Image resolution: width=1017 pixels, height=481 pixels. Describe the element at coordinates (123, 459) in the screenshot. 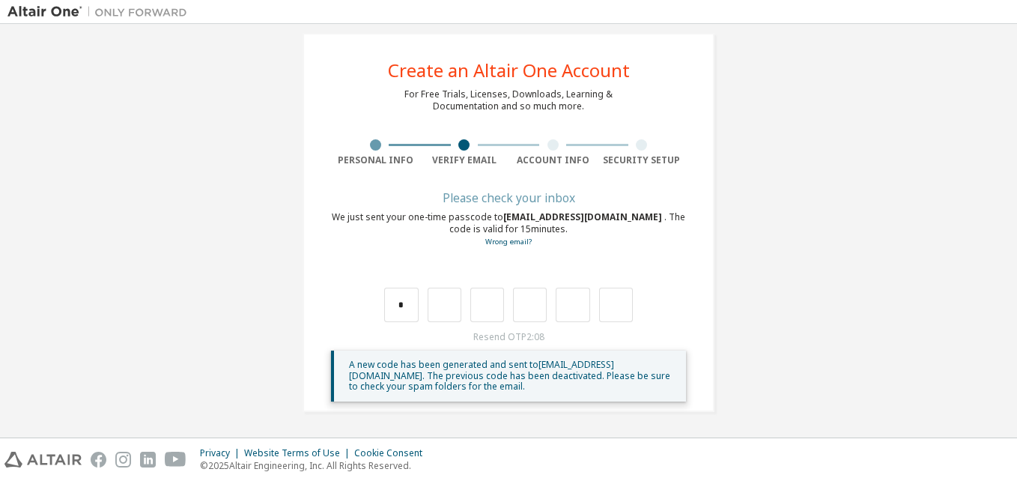

I see `img: instagram.svg` at that location.